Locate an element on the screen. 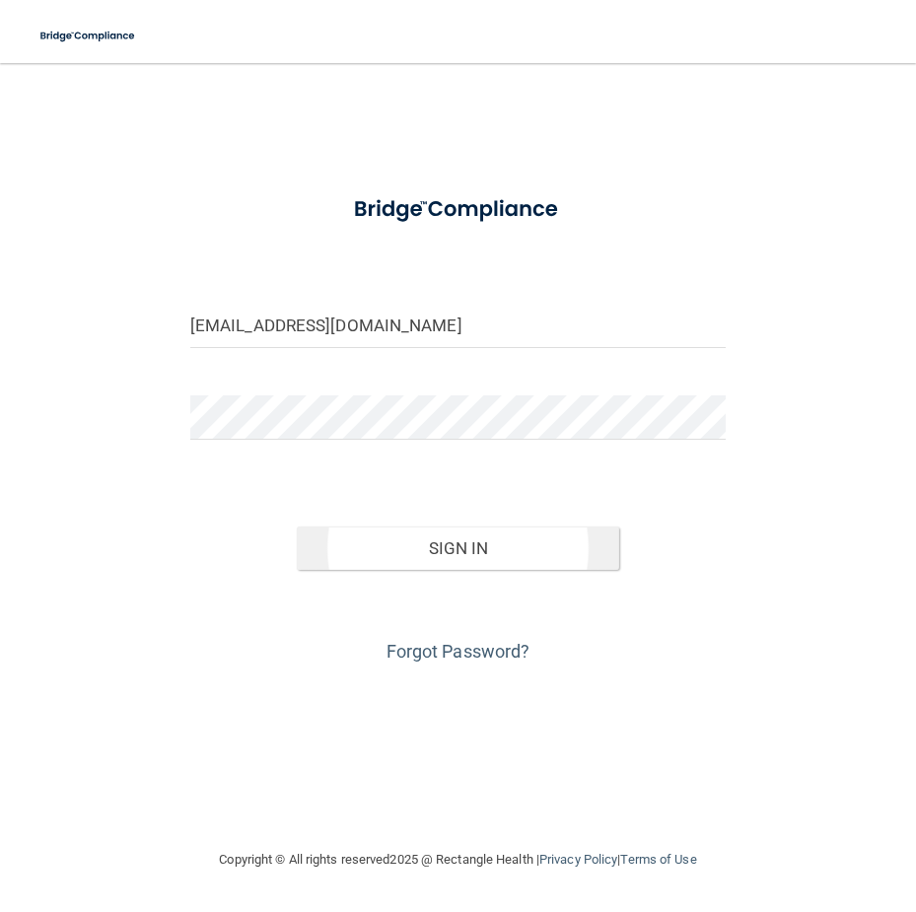  a: Terms of Use is located at coordinates (658, 859).